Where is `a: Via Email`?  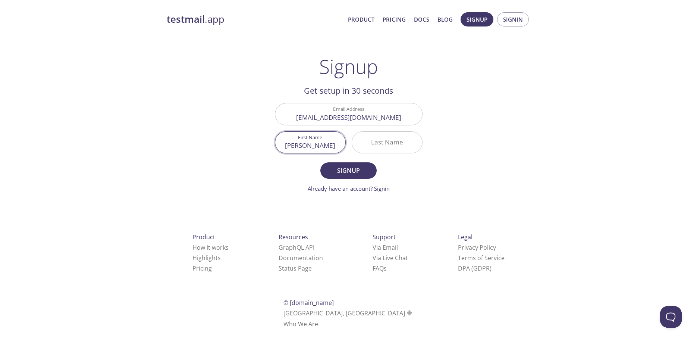
a: Via Email is located at coordinates (385, 247).